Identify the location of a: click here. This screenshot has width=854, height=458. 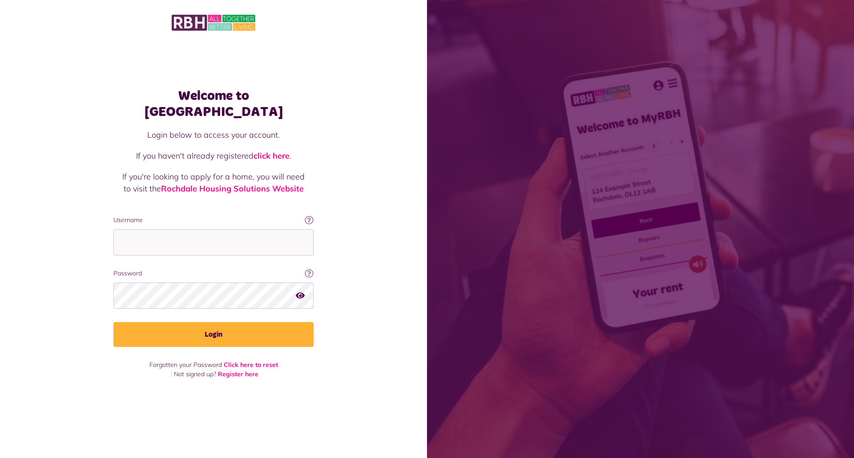
(271, 156).